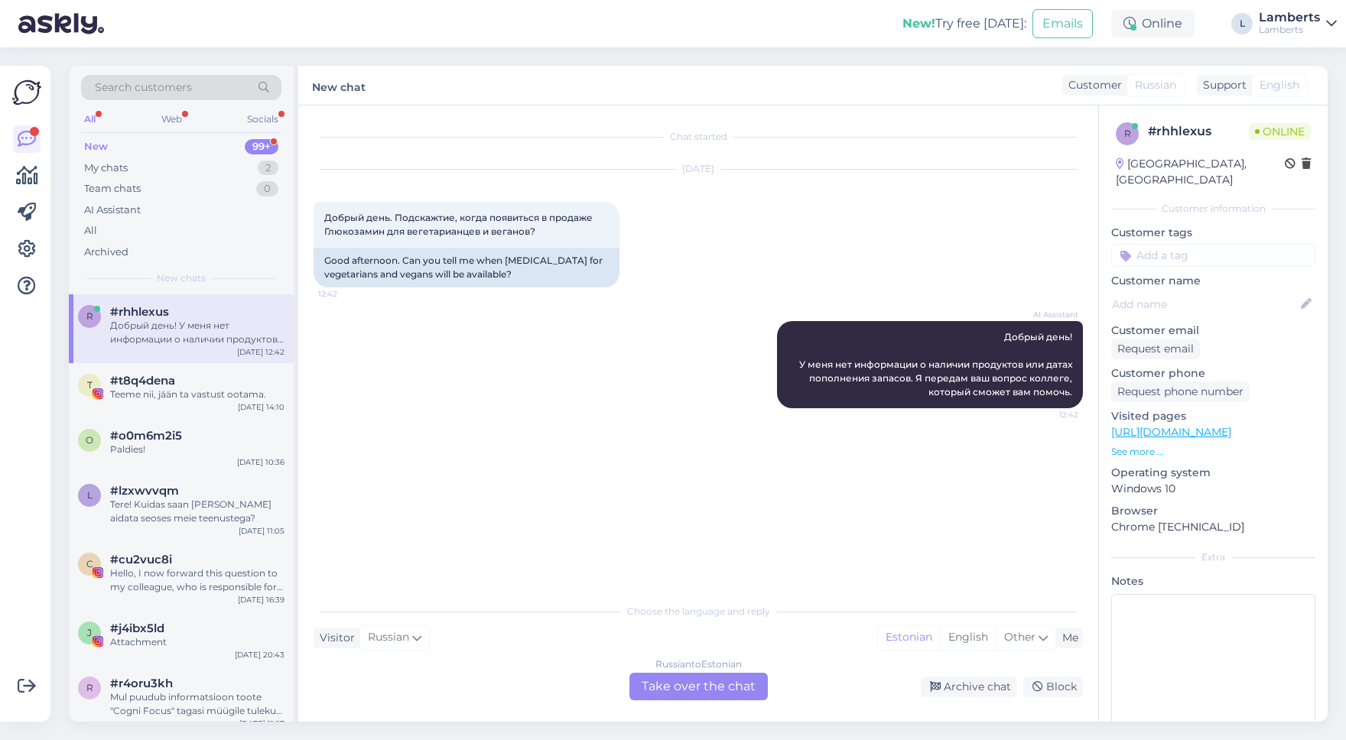  What do you see at coordinates (937, 364) in the screenshot?
I see `span: Добрый день! У меня нет информации о наличии продуктов или датах пополнения запасов. Я передам ва...` at bounding box center [937, 364].